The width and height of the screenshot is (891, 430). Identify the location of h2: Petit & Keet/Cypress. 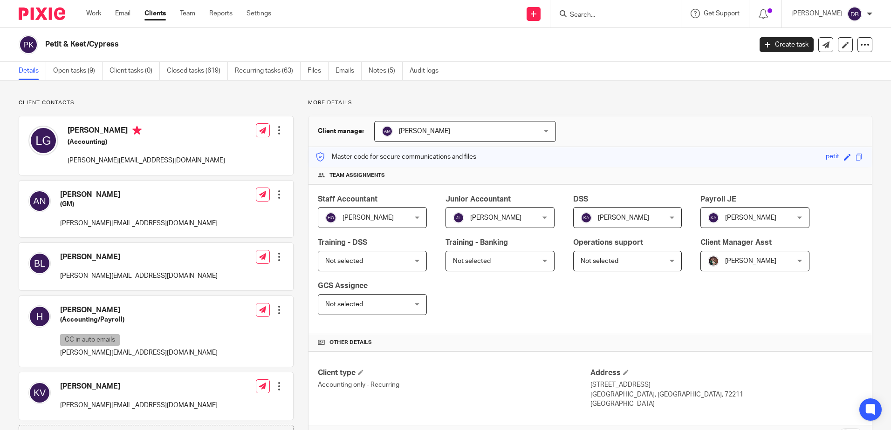
(325, 44).